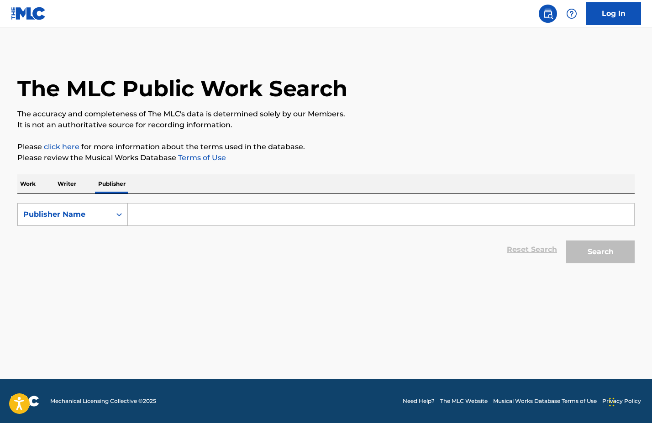  I want to click on span: Mechanical Licensing Collective © 2025, so click(103, 402).